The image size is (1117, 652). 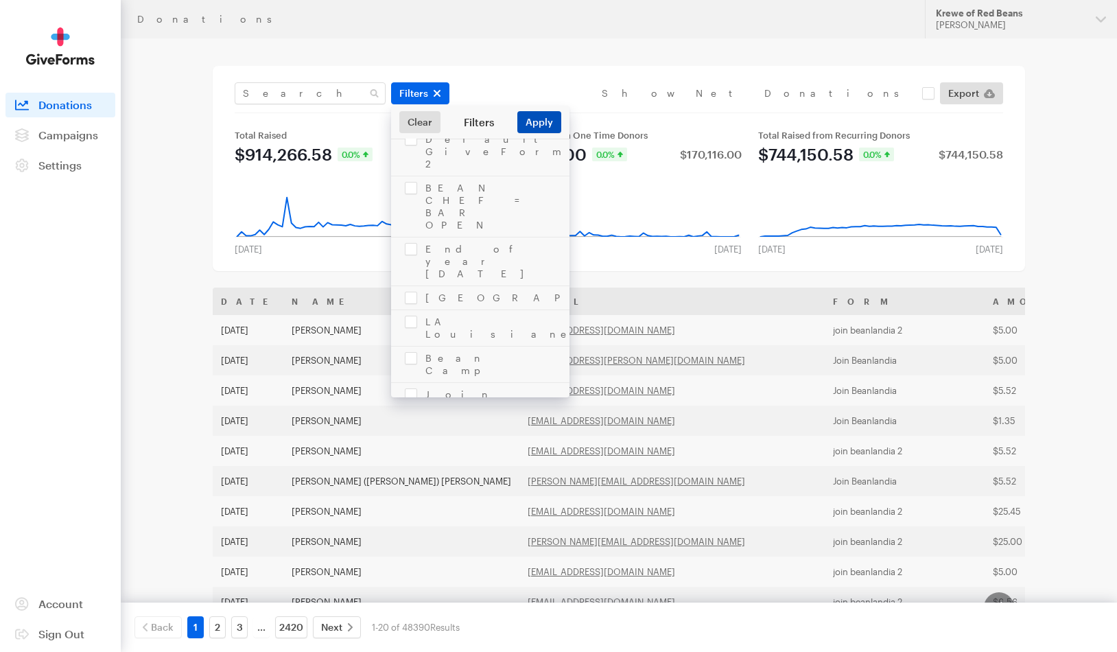 What do you see at coordinates (332, 627) in the screenshot?
I see `span: Next` at bounding box center [332, 627].